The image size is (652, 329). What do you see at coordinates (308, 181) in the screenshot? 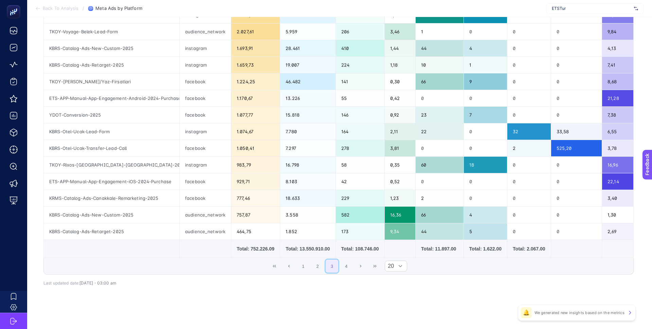
I see `div: 8.103` at bounding box center [308, 181].